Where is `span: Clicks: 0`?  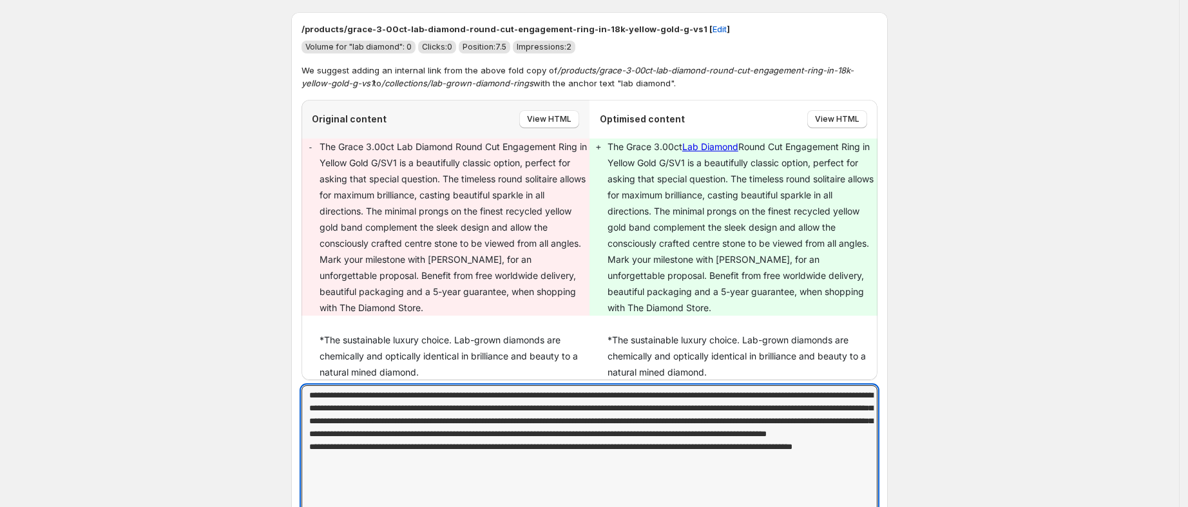 span: Clicks: 0 is located at coordinates (437, 46).